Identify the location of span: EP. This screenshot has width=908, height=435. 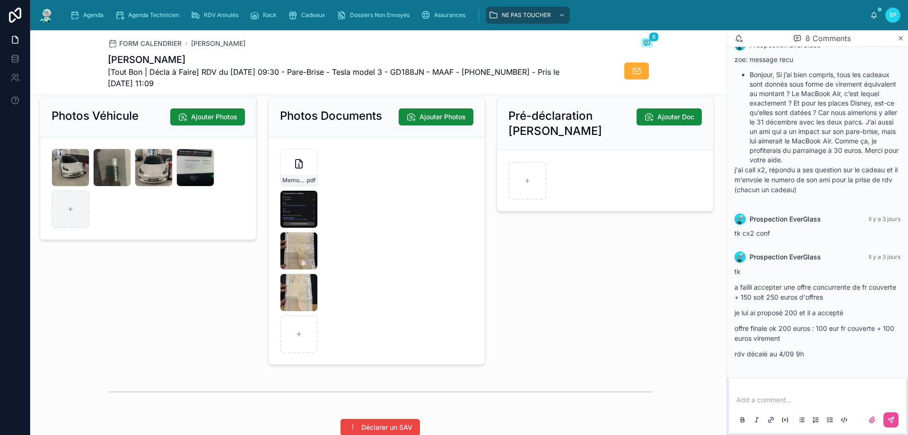
(893, 15).